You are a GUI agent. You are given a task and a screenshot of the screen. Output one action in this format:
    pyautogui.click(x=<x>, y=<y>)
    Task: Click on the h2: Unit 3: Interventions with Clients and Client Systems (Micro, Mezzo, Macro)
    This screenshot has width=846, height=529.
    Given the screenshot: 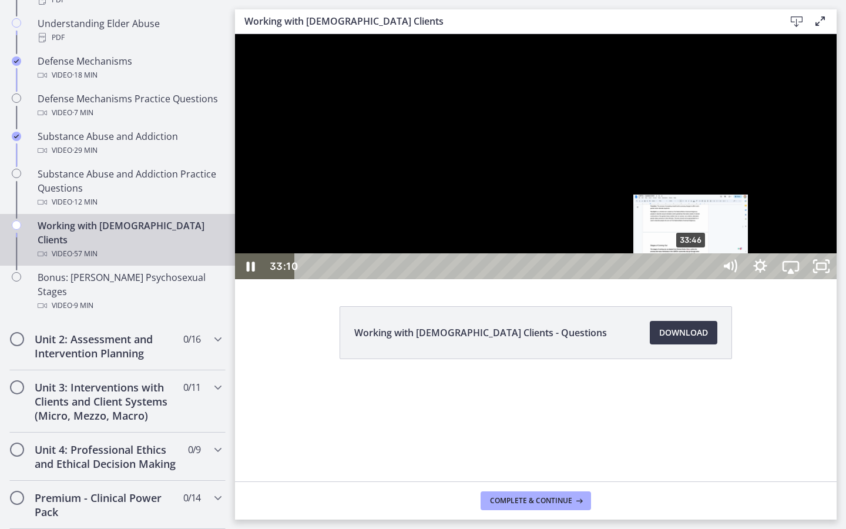 What is the action you would take?
    pyautogui.click(x=106, y=401)
    